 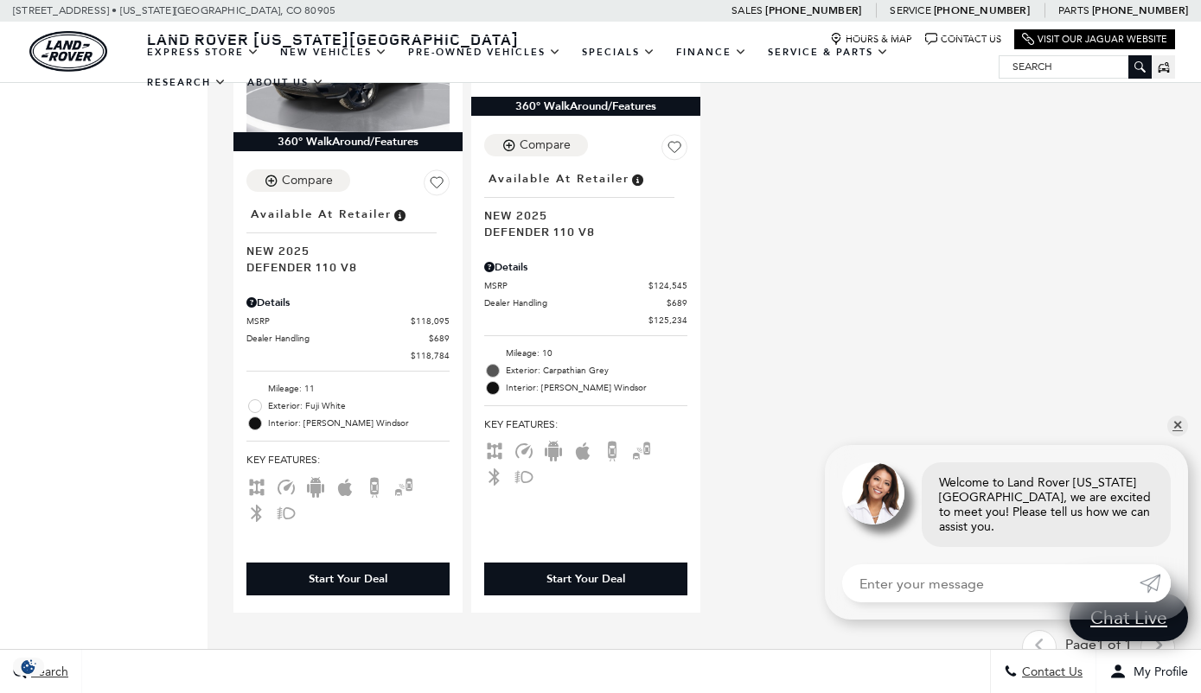 I want to click on section: Click to Open Cookie Consent Modal, so click(x=29, y=666).